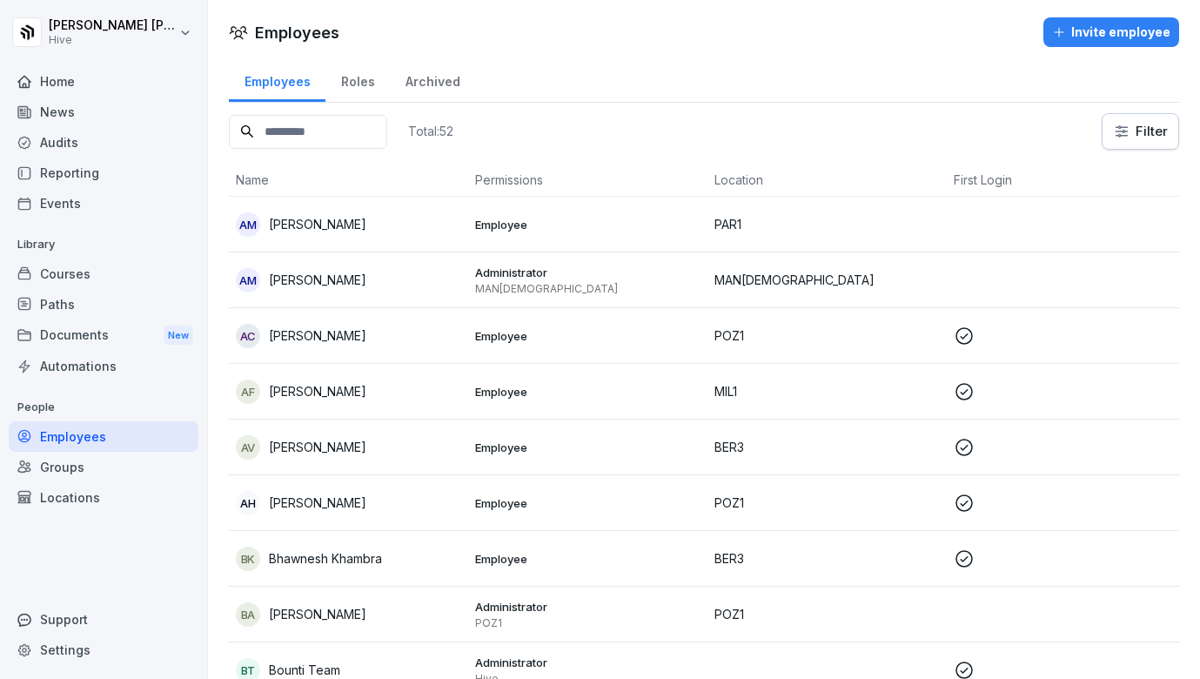 The image size is (1200, 679). I want to click on th: Name, so click(348, 180).